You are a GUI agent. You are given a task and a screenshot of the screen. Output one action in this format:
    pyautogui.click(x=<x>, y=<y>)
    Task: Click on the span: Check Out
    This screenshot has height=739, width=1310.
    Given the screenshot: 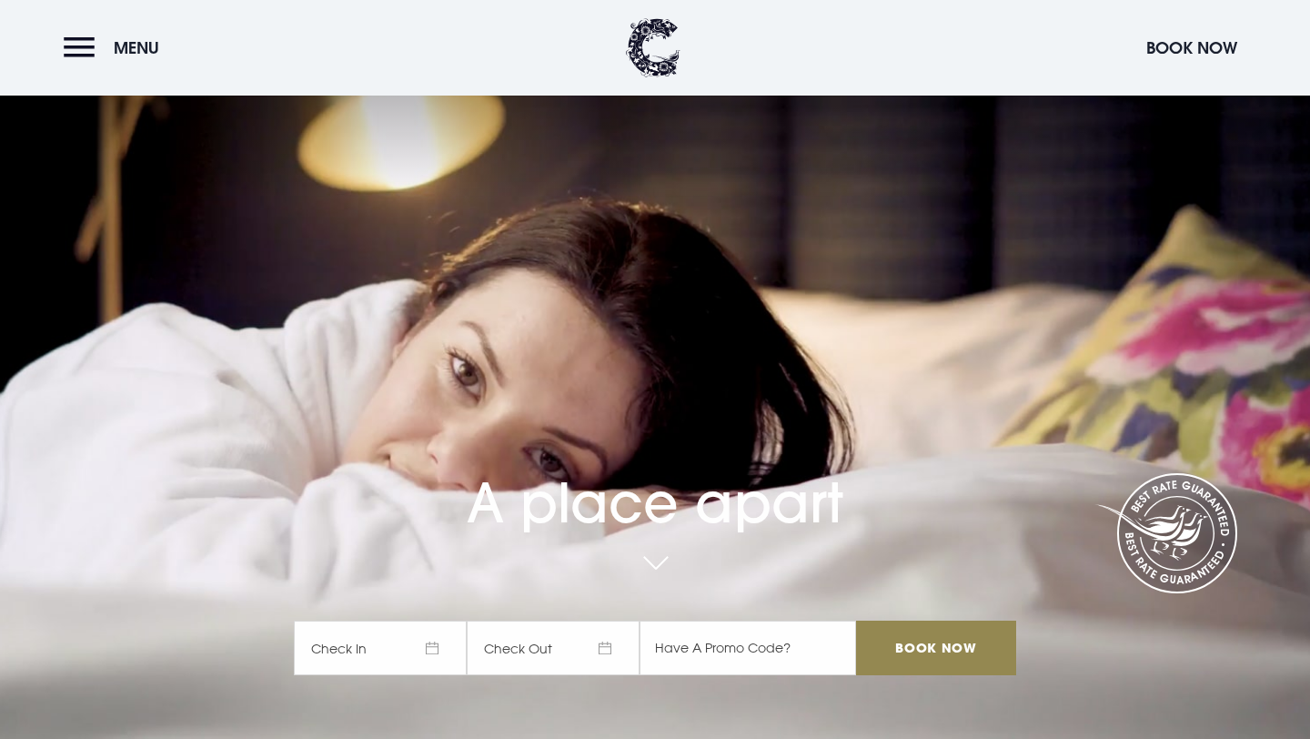 What is the action you would take?
    pyautogui.click(x=553, y=648)
    